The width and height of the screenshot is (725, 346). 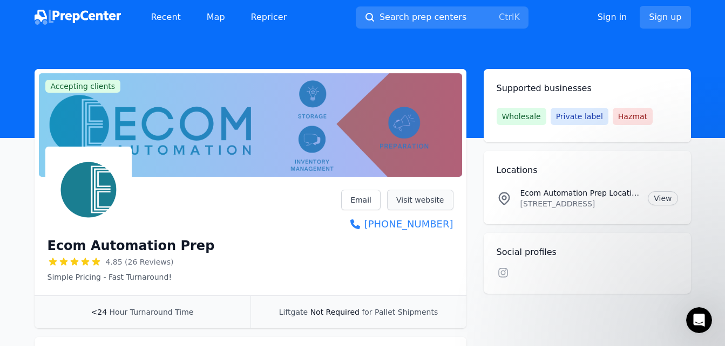 I want to click on p: Simple Pricing - Fast Turnaround!, so click(x=131, y=277).